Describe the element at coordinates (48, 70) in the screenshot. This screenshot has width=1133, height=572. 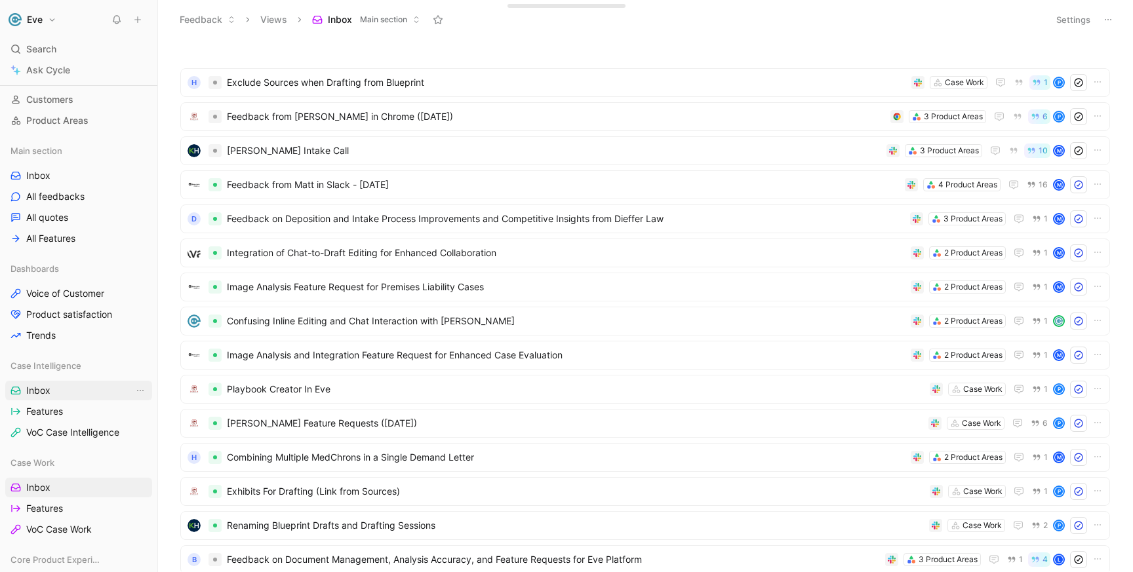
I see `span: Ask Cycle` at that location.